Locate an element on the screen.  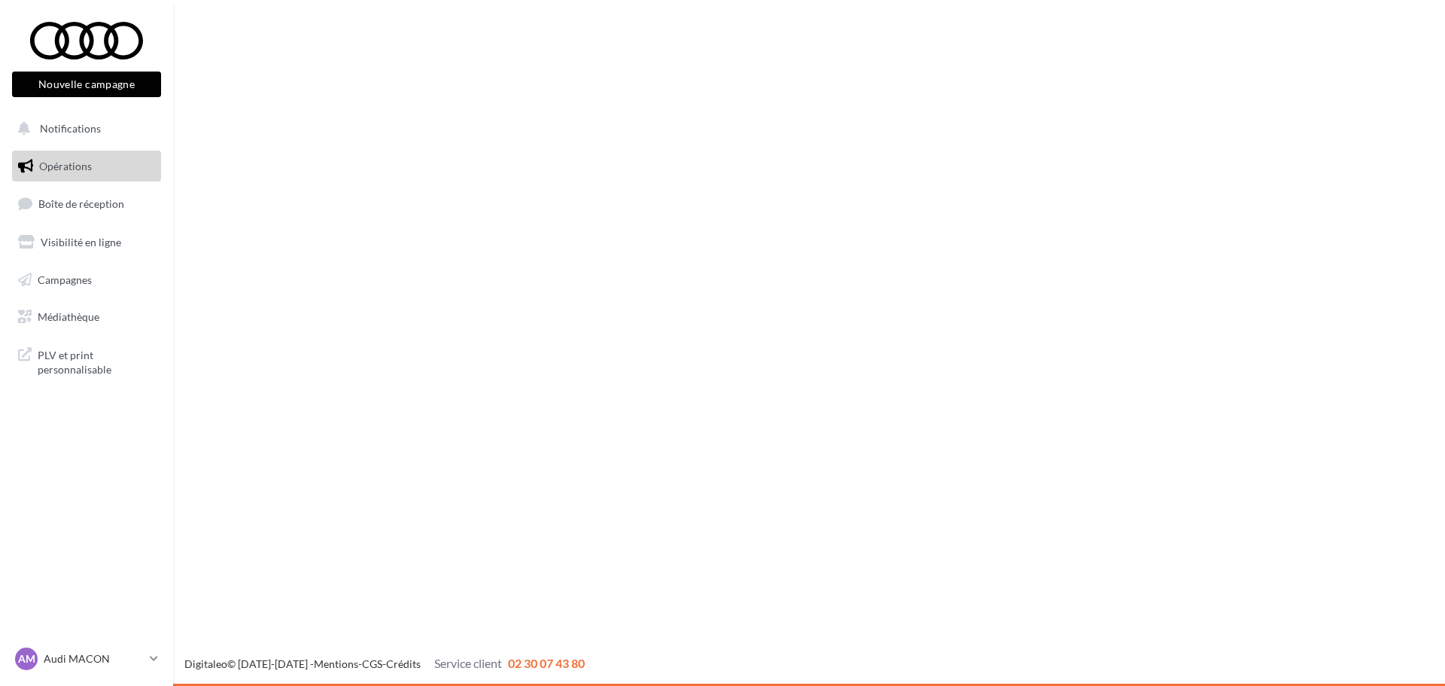
a: PLV et print personnalisable is located at coordinates (87, 361).